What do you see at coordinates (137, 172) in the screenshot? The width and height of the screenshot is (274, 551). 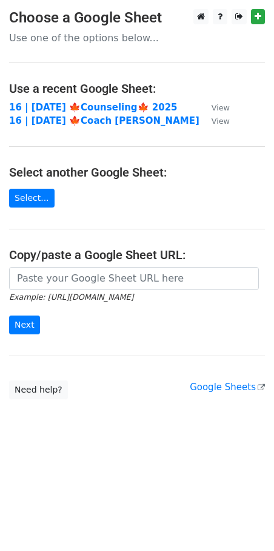 I see `h4: Select another Google Sheet:` at bounding box center [137, 172].